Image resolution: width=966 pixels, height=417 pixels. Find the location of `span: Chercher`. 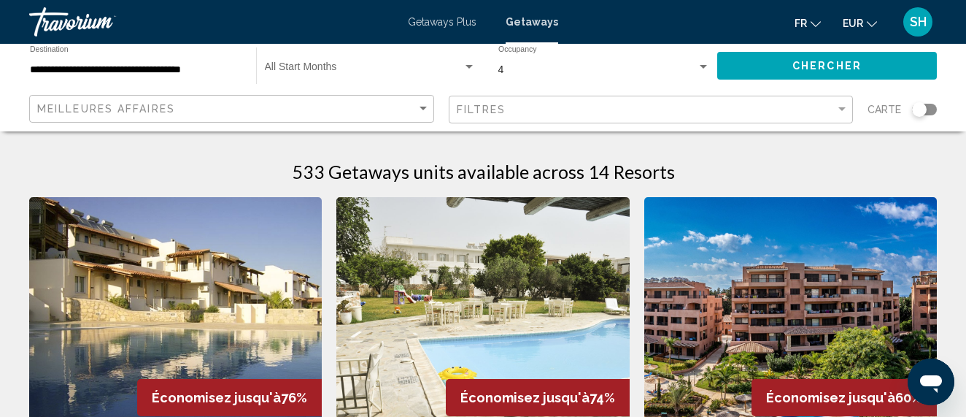

span: Chercher is located at coordinates (827, 66).